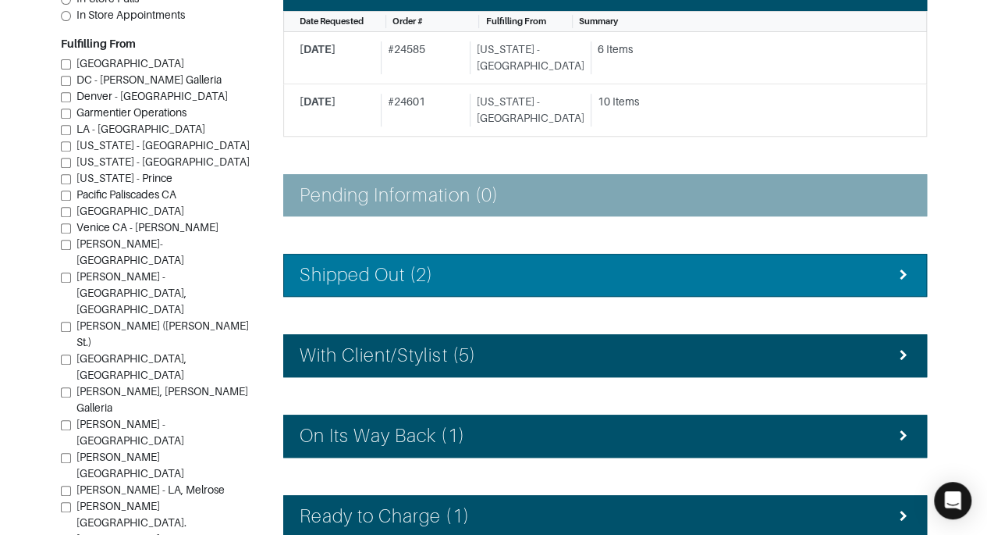  Describe the element at coordinates (66, 113) in the screenshot. I see `input: Garmentier Operations` at that location.